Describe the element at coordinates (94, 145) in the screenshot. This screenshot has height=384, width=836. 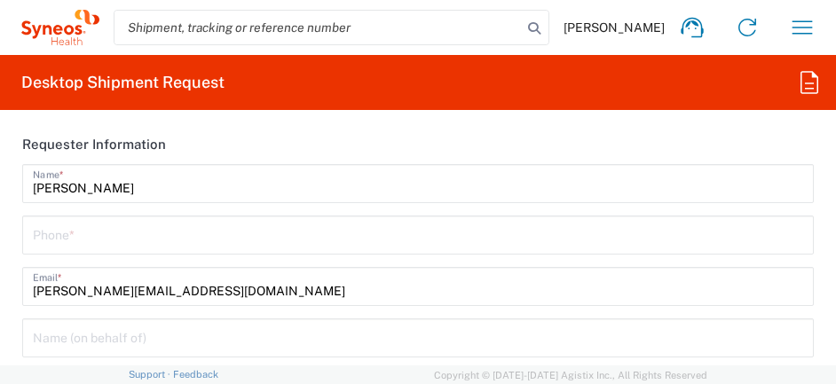
I see `h2: Requester Information` at that location.